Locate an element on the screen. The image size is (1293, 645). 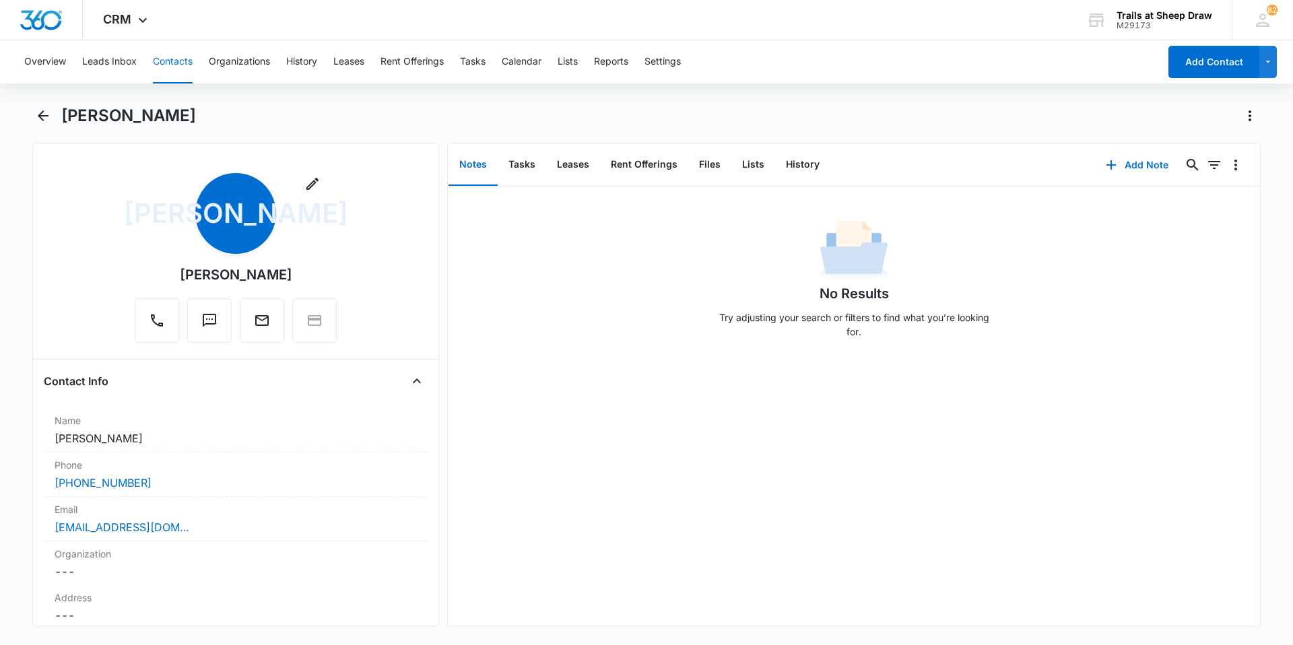
button: Overflow Menu is located at coordinates (1236, 165).